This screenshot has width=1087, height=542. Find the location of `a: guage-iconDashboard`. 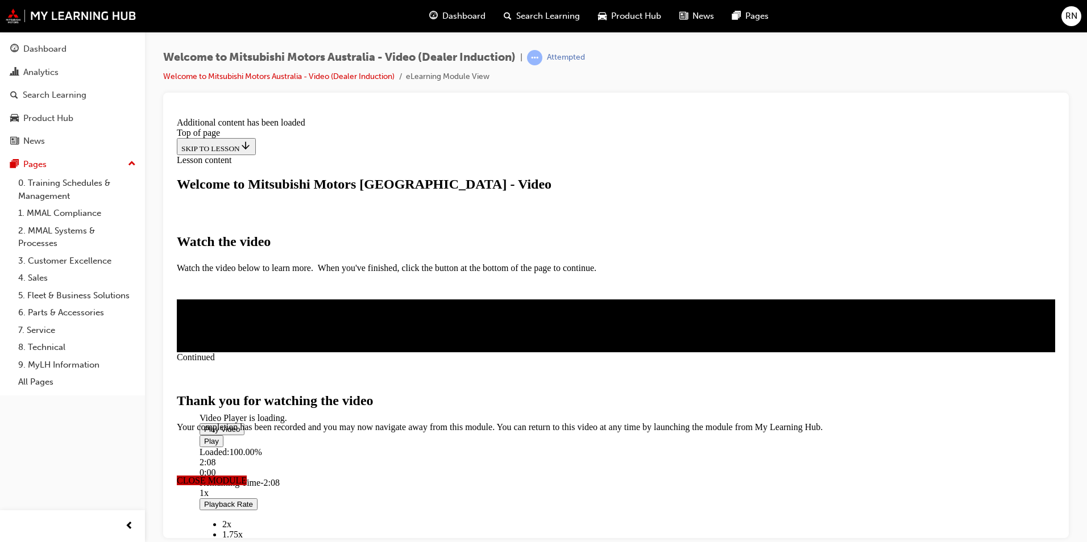

a: guage-iconDashboard is located at coordinates (457, 16).